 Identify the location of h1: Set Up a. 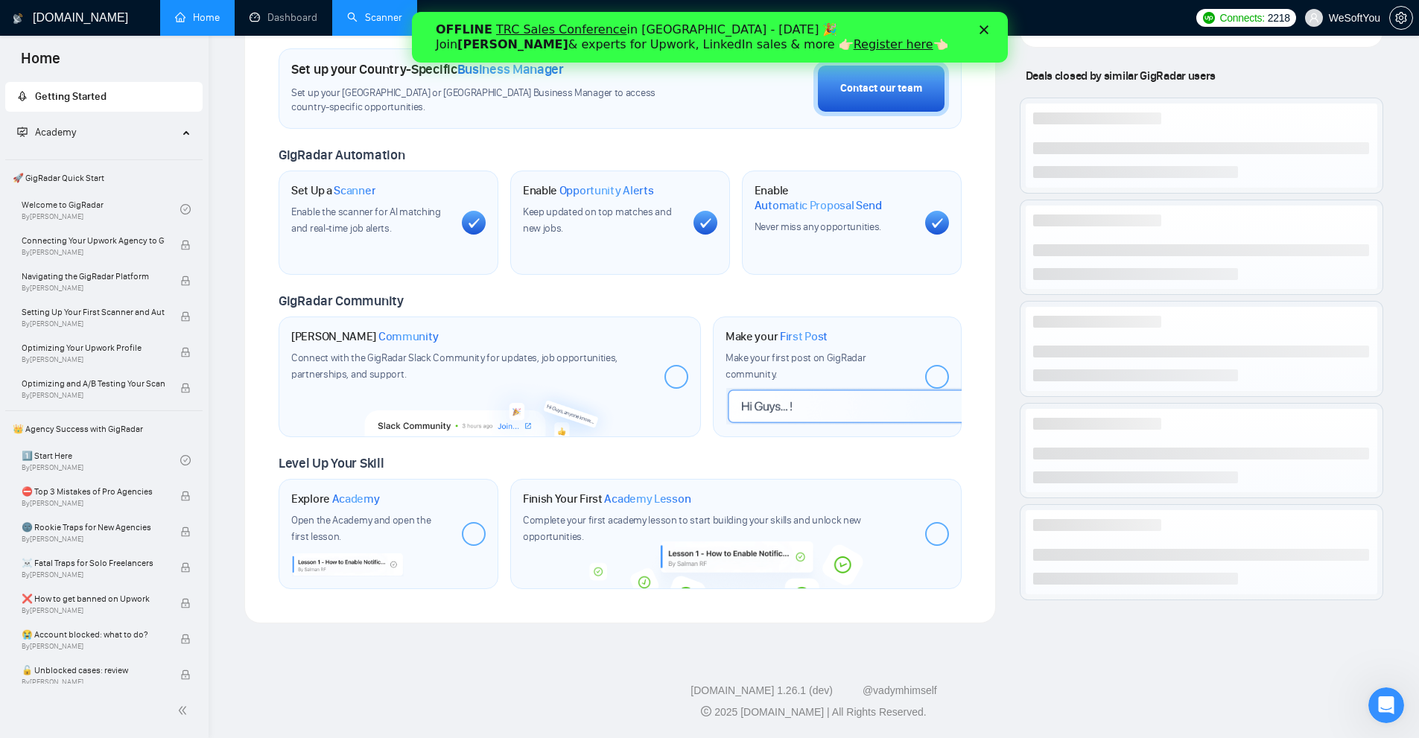
(333, 191).